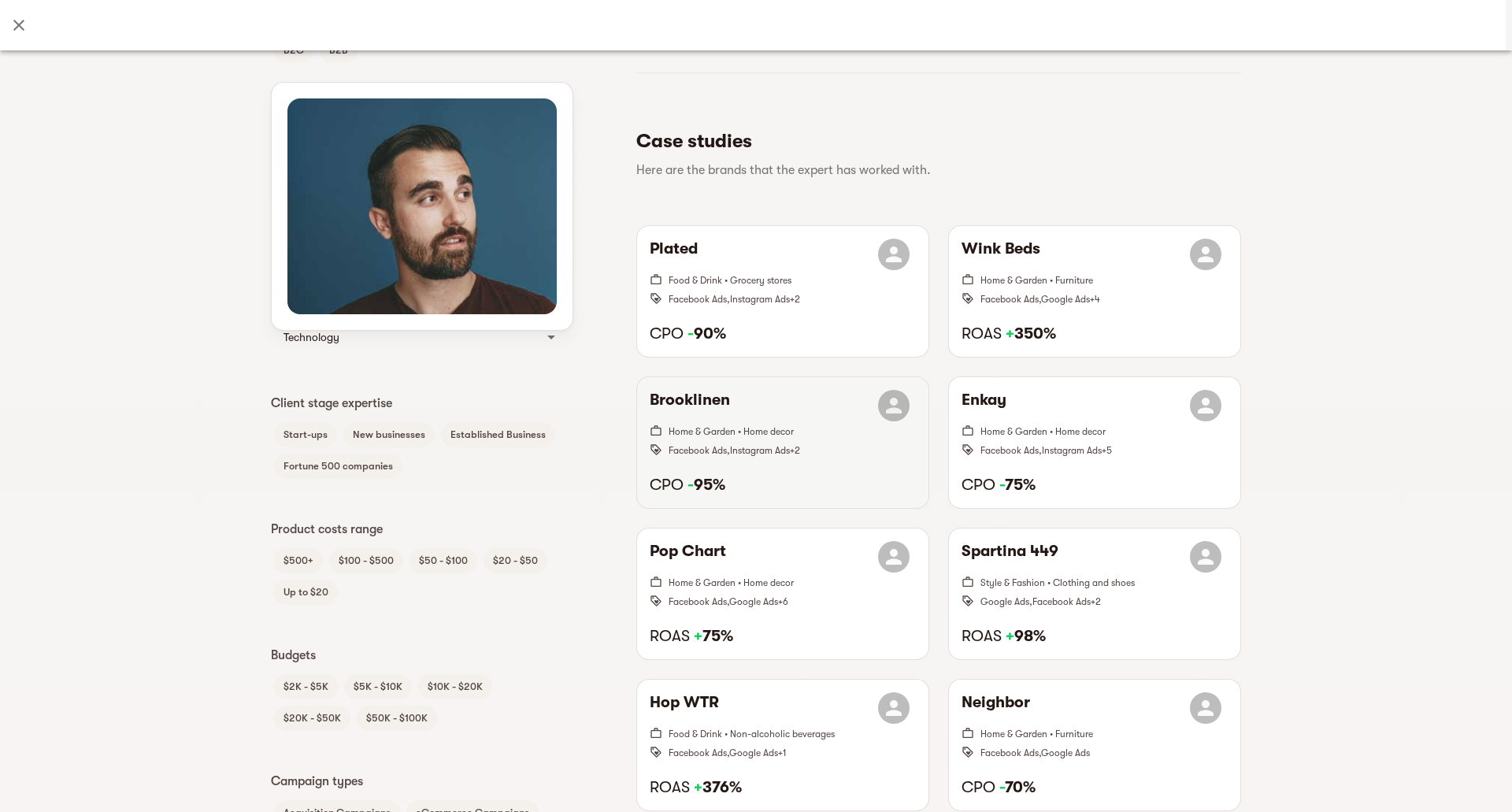 The width and height of the screenshot is (1512, 812). I want to click on span: $2K - $5K, so click(306, 687).